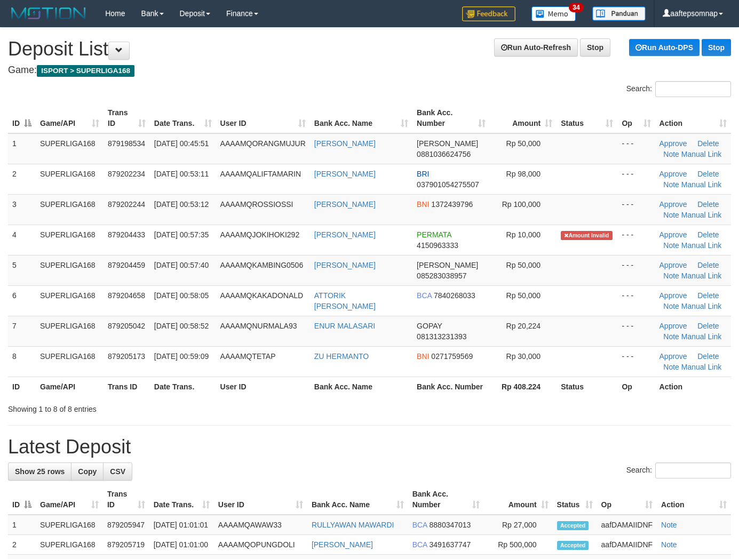 This screenshot has height=559, width=739. Describe the element at coordinates (451, 386) in the screenshot. I see `th: Bank Acc. Number` at that location.